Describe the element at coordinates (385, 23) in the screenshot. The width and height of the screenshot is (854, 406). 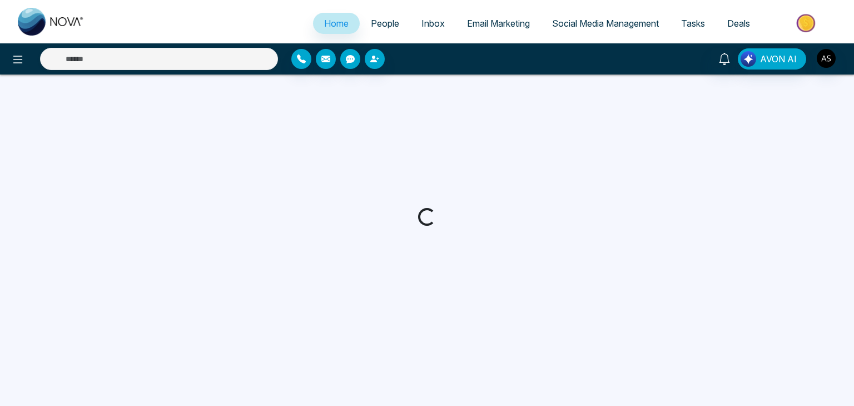
I see `span: People` at that location.